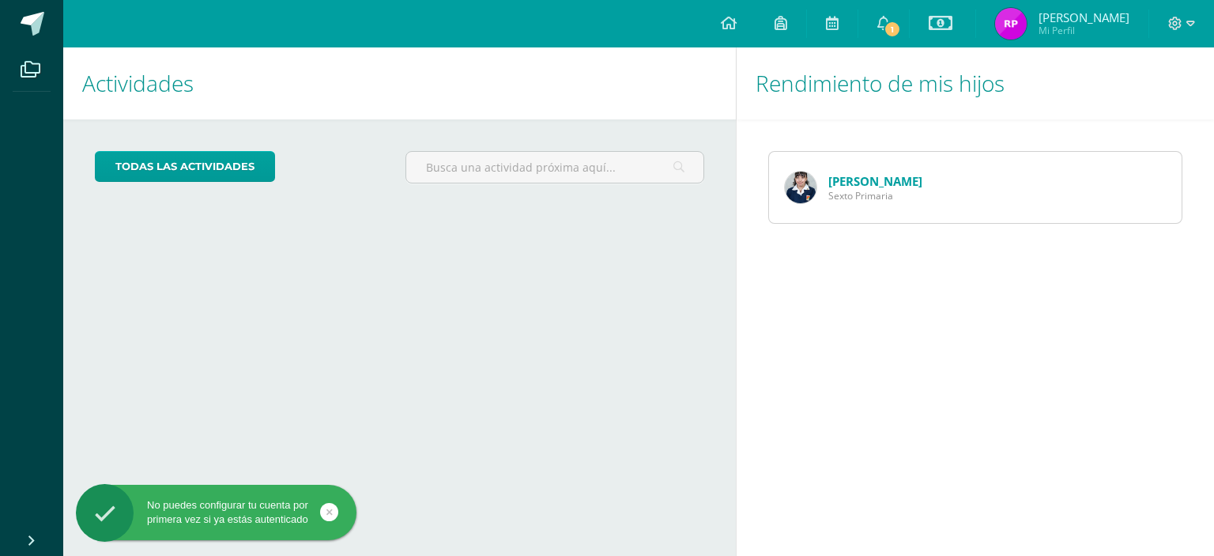 This screenshot has height=556, width=1214. I want to click on span: 1, so click(892, 29).